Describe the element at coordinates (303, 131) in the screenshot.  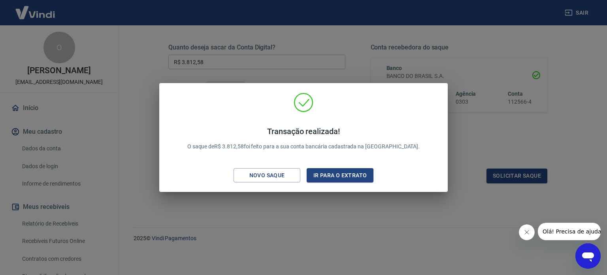
I see `h4: Transação realizada!` at that location.